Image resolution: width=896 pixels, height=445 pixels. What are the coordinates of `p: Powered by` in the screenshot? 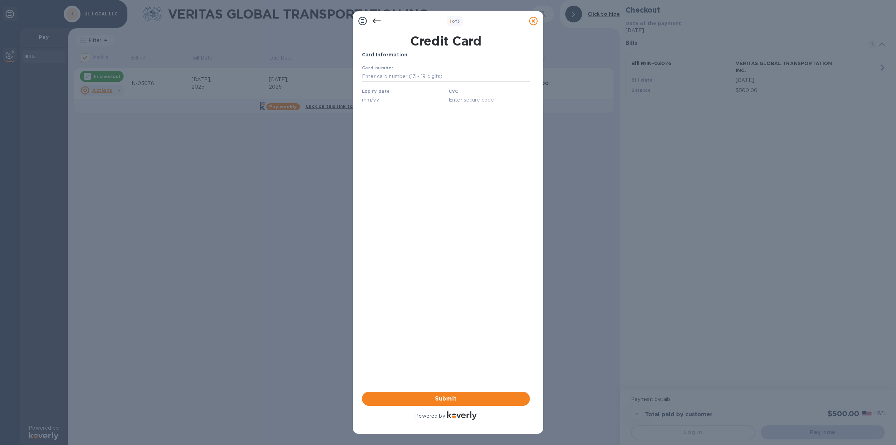 It's located at (430, 416).